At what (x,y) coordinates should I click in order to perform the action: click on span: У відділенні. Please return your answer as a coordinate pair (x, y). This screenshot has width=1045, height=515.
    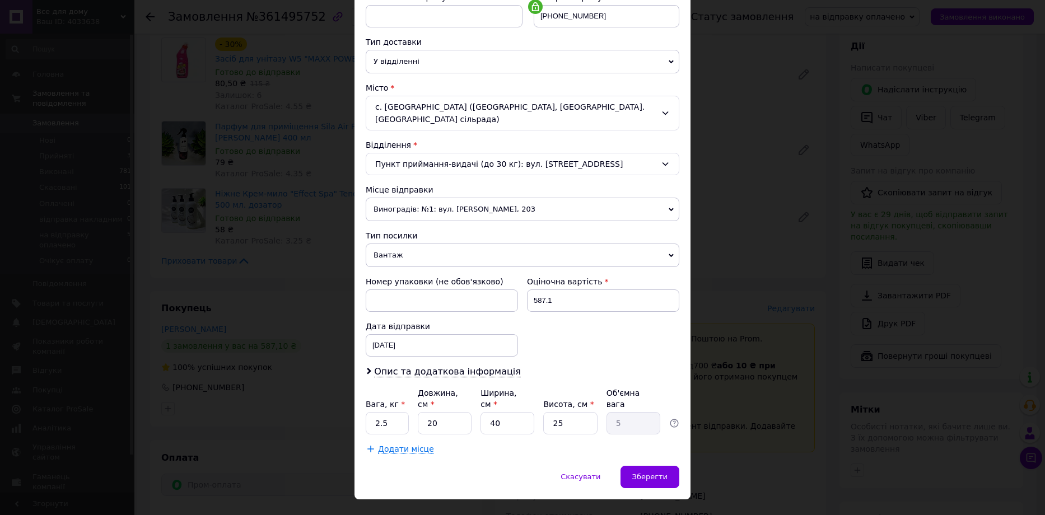
    Looking at the image, I should click on (522, 62).